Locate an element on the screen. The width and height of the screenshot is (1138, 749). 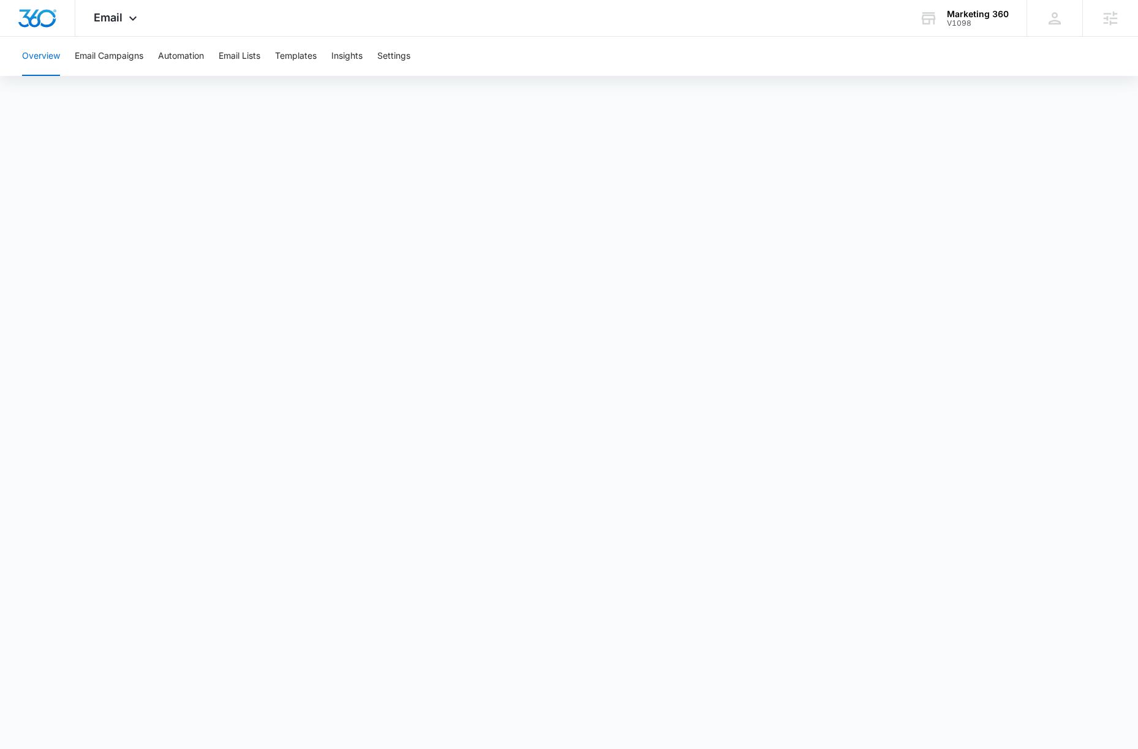
button: Email Lists is located at coordinates (239, 56).